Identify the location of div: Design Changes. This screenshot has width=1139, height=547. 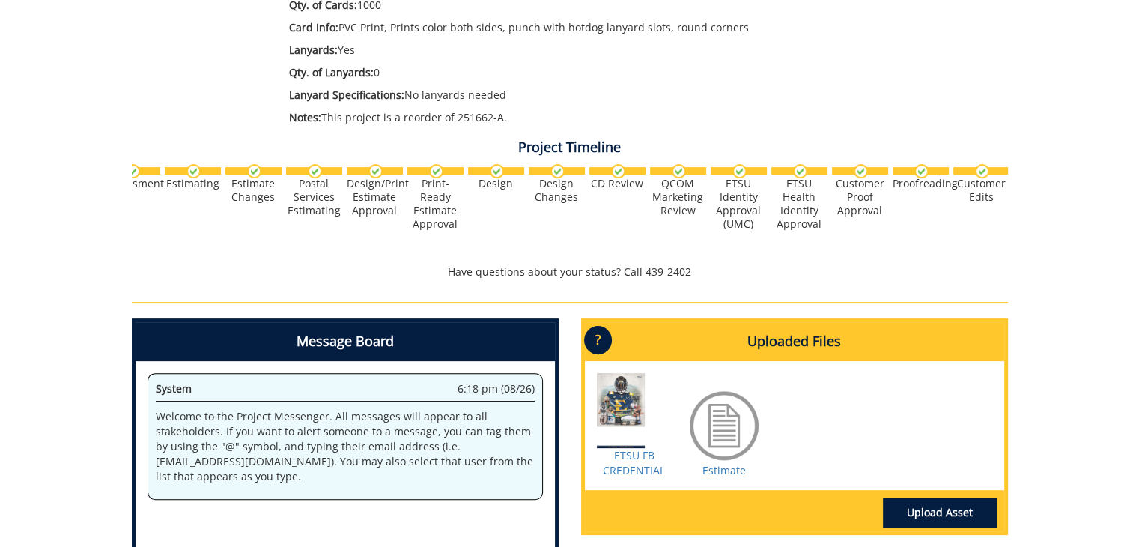
(556, 190).